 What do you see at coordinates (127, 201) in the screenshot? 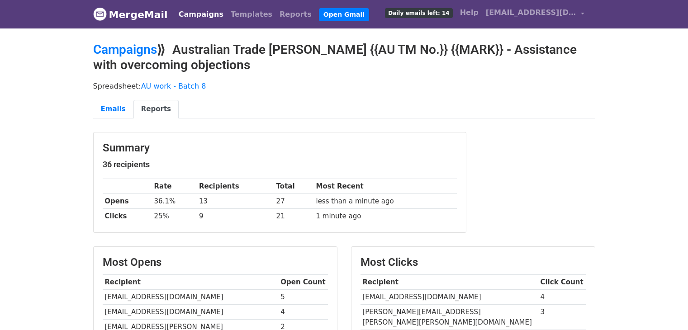
I see `th: Opens` at bounding box center [127, 201].